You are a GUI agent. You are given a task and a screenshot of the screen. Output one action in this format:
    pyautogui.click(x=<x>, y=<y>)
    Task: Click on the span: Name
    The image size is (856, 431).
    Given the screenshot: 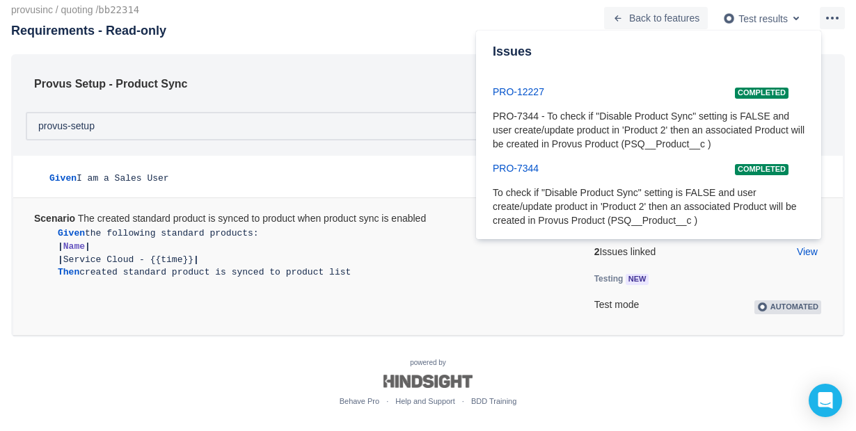 What is the action you would take?
    pyautogui.click(x=74, y=246)
    